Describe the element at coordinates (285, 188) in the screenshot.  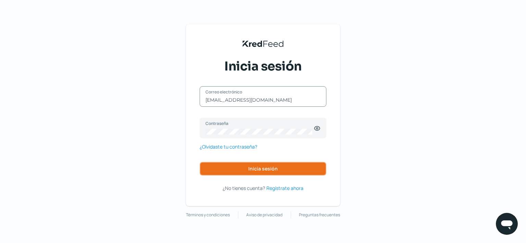
I see `span: Regístrate ahora` at that location.